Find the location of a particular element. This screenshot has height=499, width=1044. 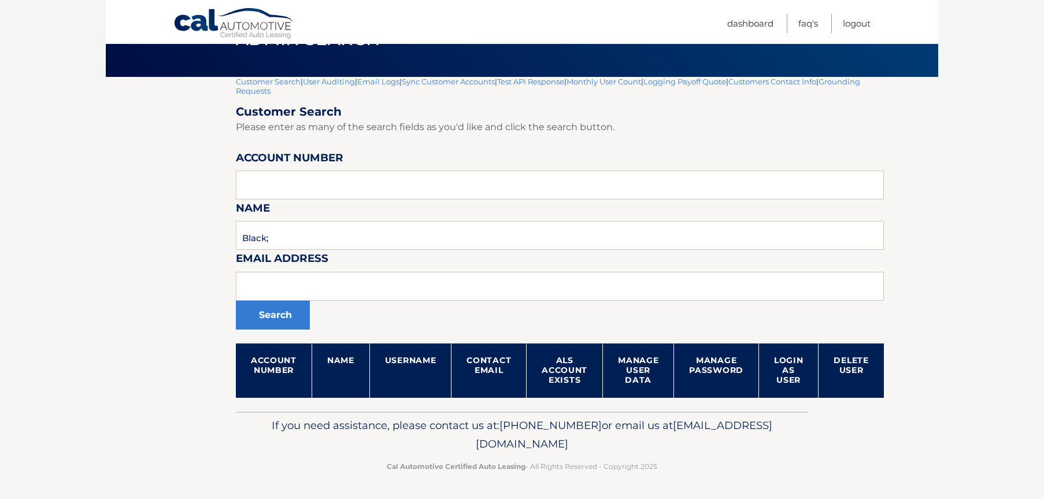

label: Name is located at coordinates (253, 210).